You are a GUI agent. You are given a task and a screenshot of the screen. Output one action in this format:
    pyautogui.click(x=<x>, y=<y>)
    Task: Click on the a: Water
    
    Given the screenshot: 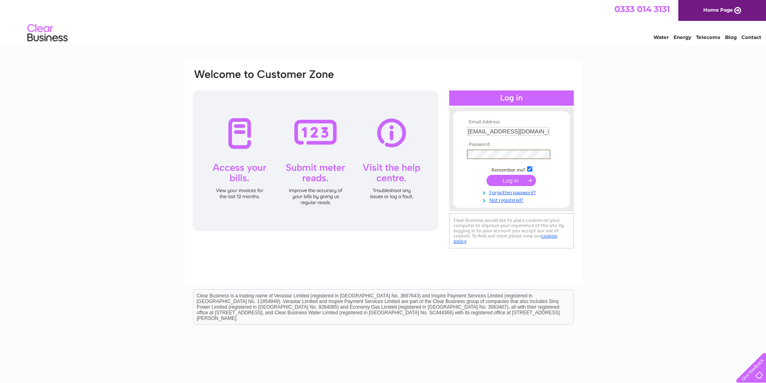 What is the action you would take?
    pyautogui.click(x=661, y=37)
    